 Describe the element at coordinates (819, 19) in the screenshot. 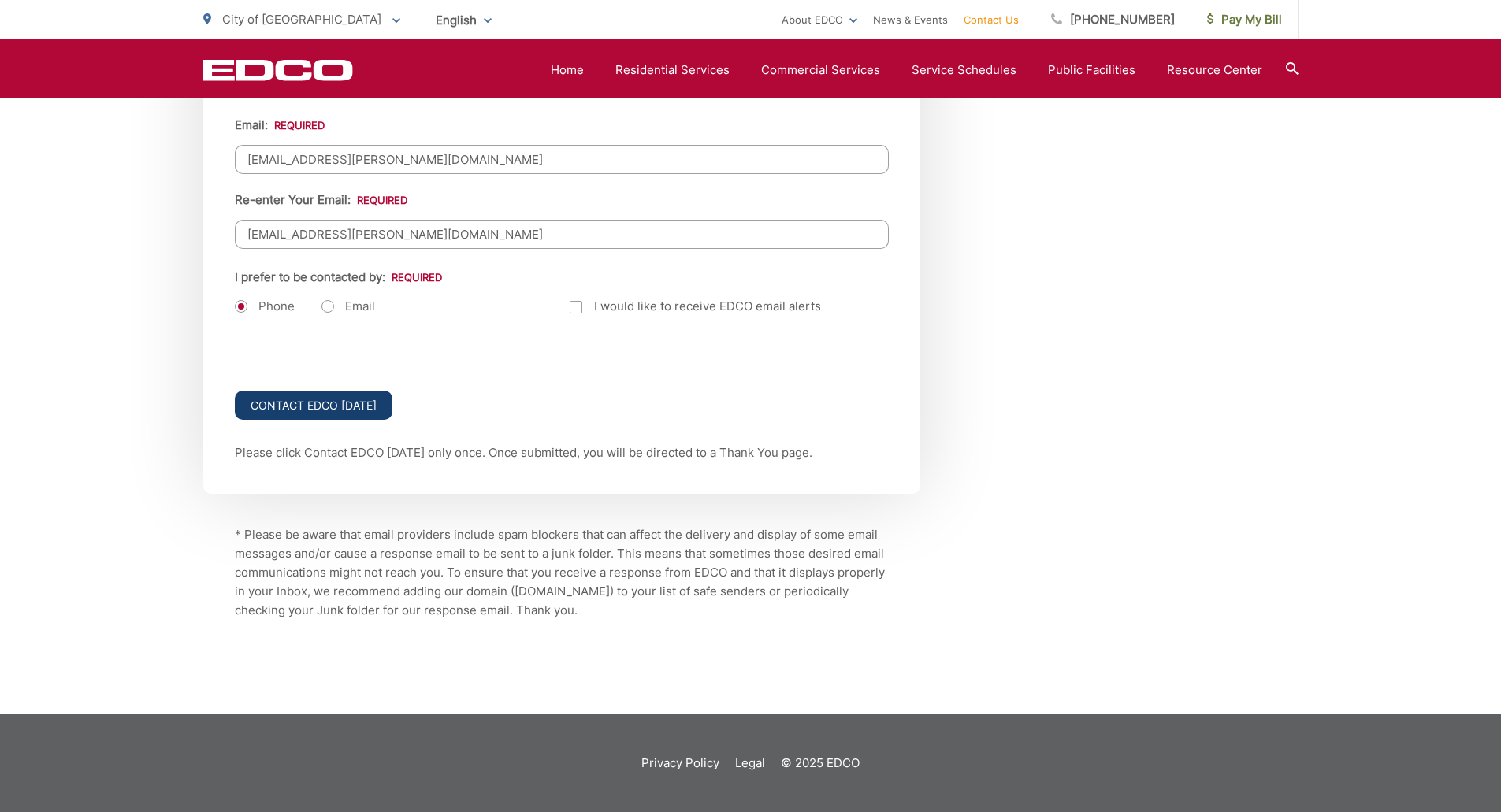

I see `a: About EDCO` at that location.